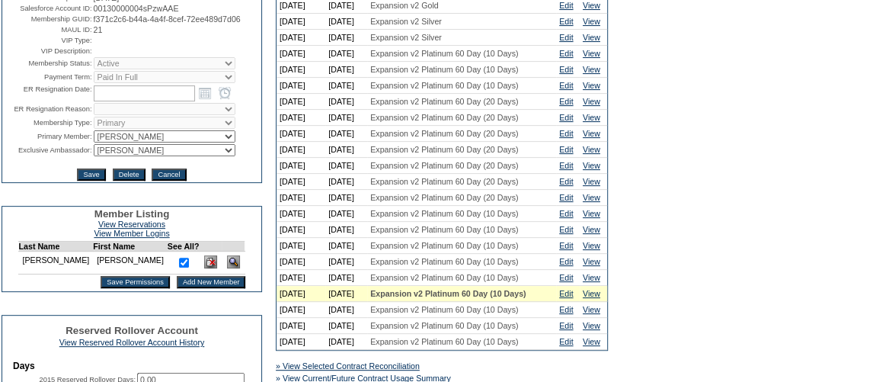  What do you see at coordinates (131, 233) in the screenshot?
I see `a: View Member Logins` at bounding box center [131, 233].